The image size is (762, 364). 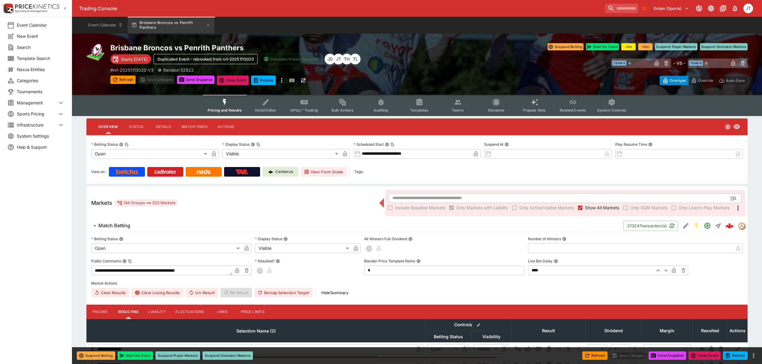 I want to click on th: Controls, so click(x=469, y=325).